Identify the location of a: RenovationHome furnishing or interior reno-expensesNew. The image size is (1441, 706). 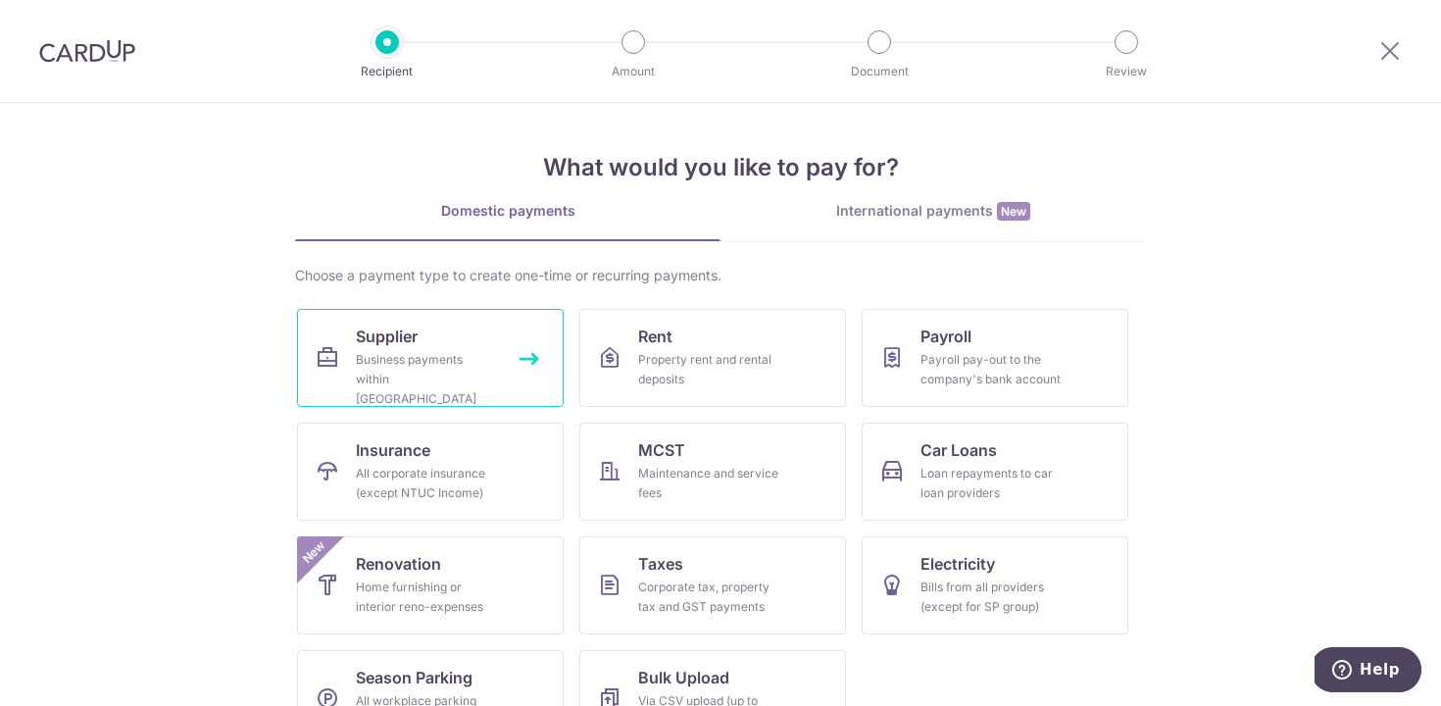
(430, 585).